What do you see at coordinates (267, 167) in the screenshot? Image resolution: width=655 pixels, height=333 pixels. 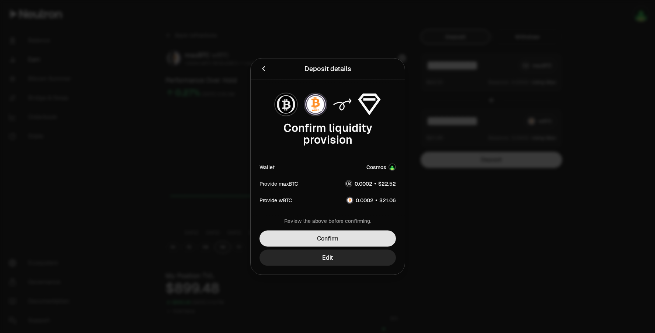 I see `div: Wallet` at bounding box center [267, 167].